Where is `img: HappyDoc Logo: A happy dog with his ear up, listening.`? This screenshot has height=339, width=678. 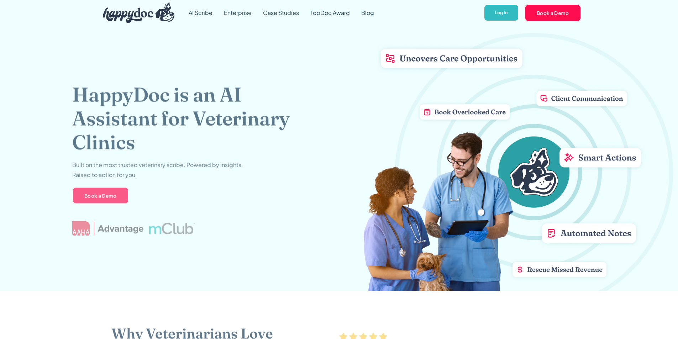 img: HappyDoc Logo: A happy dog with his ear up, listening. is located at coordinates (139, 13).